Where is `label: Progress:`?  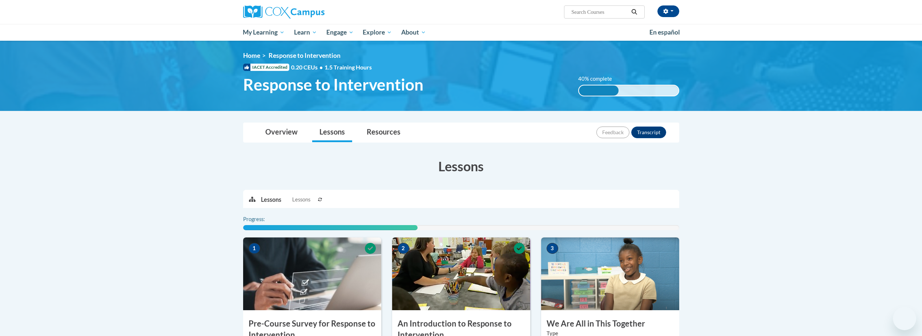 label: Progress: is located at coordinates (264, 219).